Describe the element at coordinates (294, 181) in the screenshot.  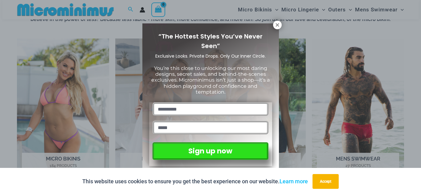
I see `a: Learn more` at that location.